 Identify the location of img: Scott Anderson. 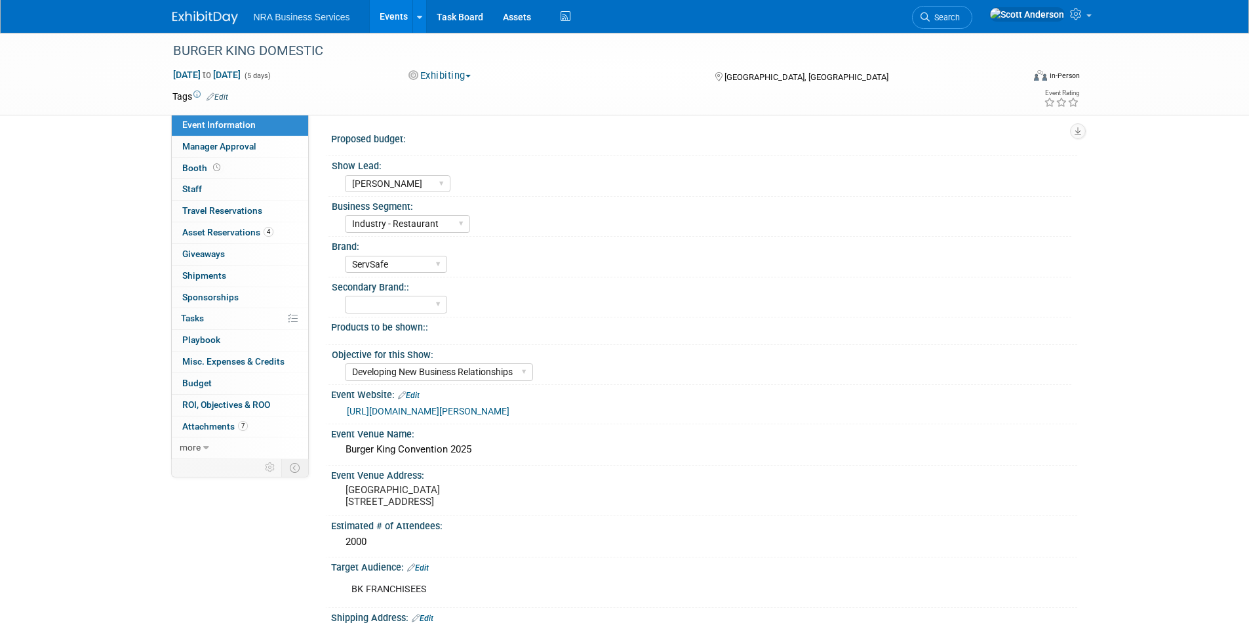
(1027, 14).